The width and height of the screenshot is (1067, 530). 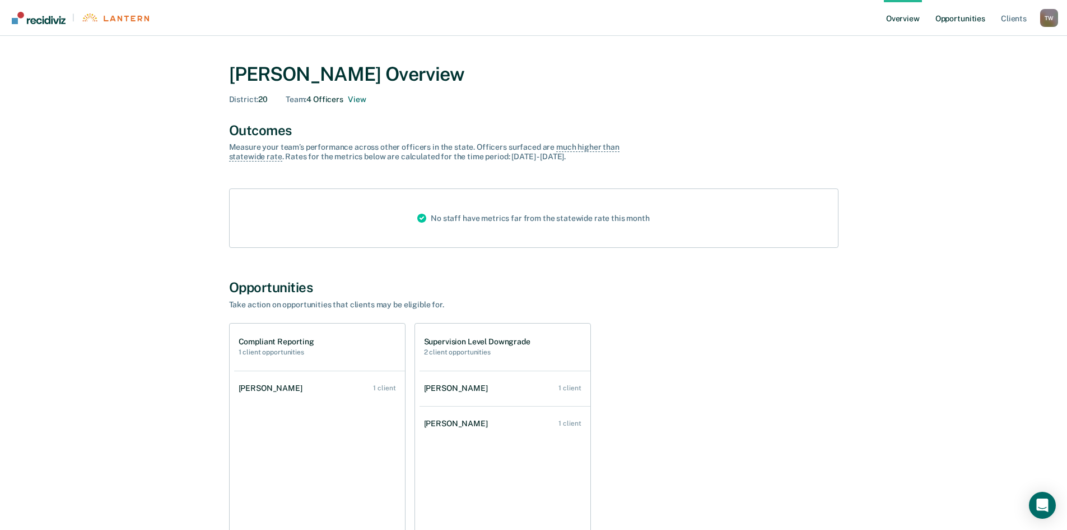 I want to click on div: No staff have metrics far from the statewide rate this month, so click(x=533, y=218).